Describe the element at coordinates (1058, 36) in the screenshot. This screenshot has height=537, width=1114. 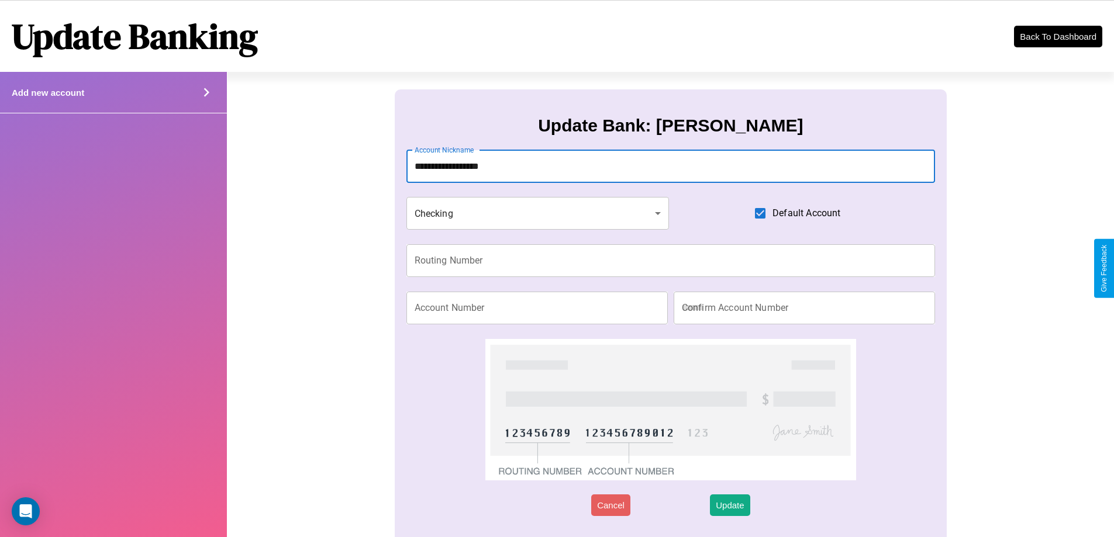
I see `button: Back To Dashboard` at that location.